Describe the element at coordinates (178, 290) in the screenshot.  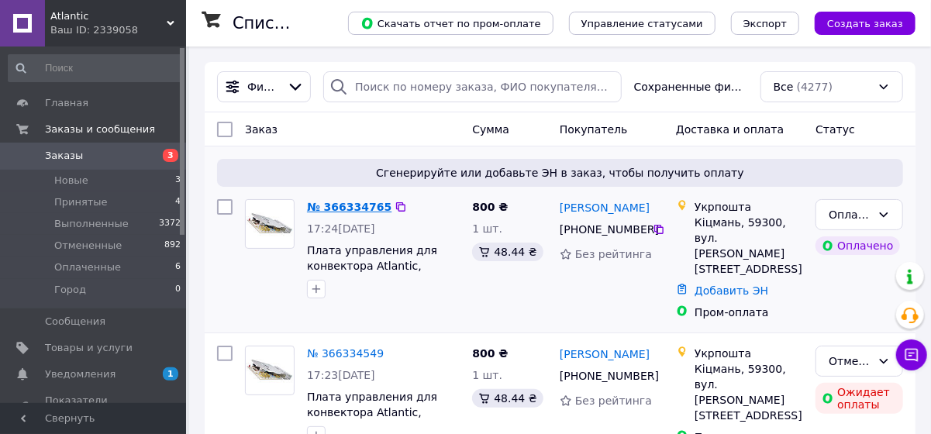
I see `span: 0` at that location.